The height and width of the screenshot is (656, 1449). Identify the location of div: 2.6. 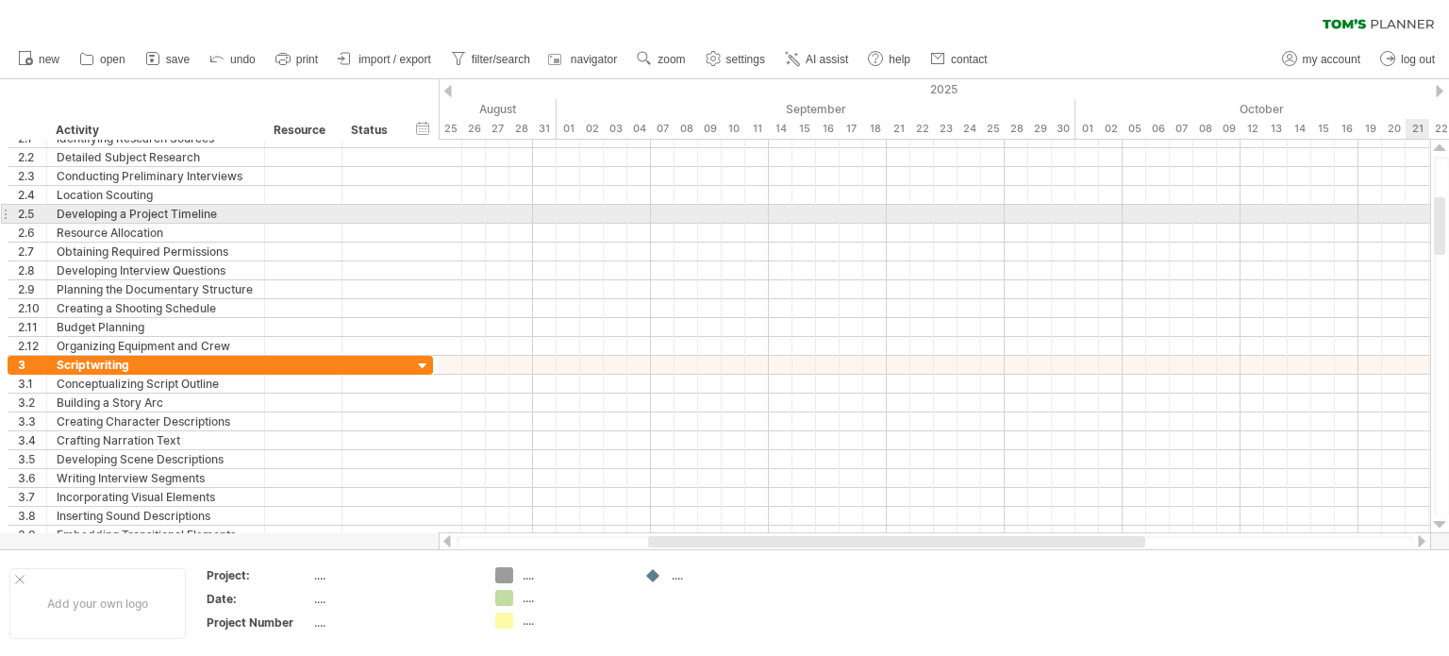
(32, 232).